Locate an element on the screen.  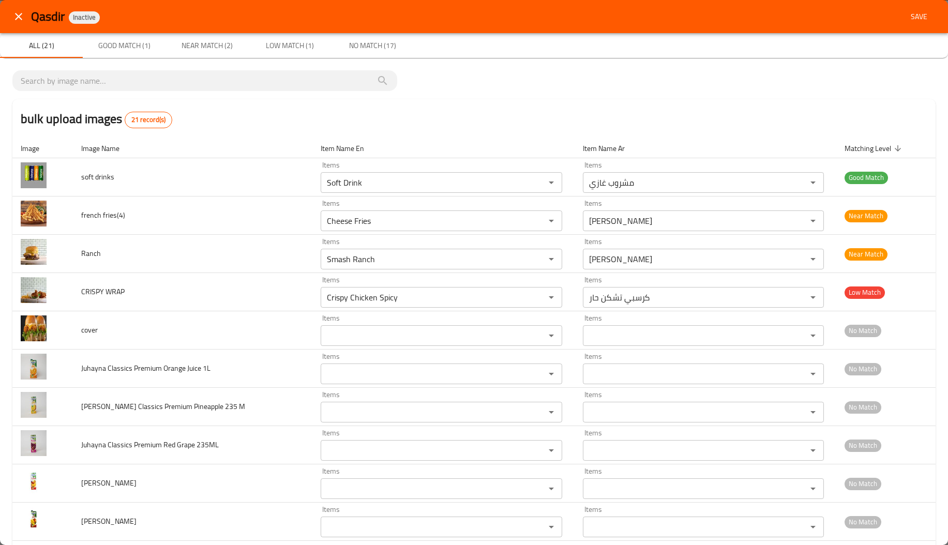
span: CRISPY WRAP is located at coordinates (103, 292).